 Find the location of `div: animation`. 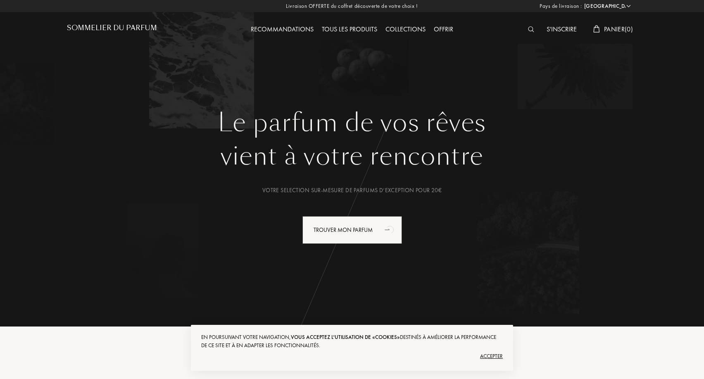

div: animation is located at coordinates (390, 229).